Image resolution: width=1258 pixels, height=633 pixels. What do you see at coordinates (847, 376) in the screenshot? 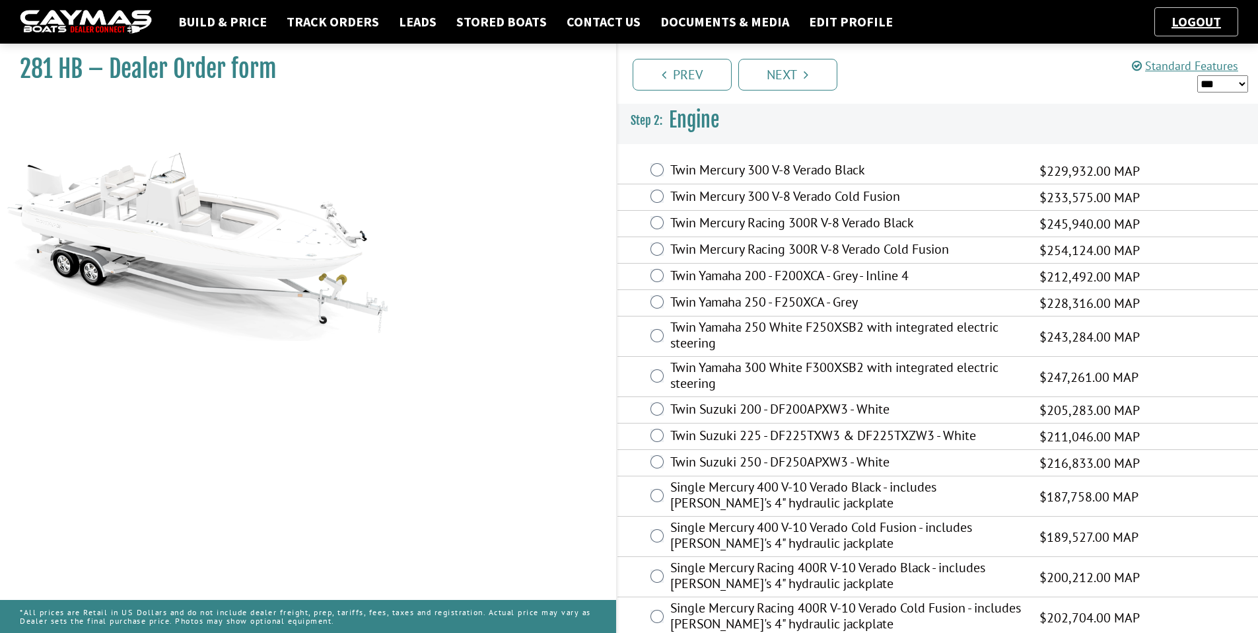
I see `label: Twin Yamaha 300 White F300XSB2 with integrated electric steering` at bounding box center [847, 376].